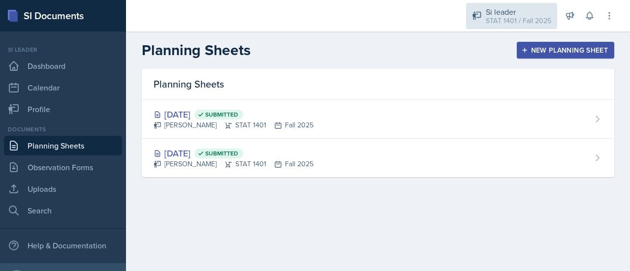 The height and width of the screenshot is (271, 630). I want to click on div: Planning Sheets, so click(378, 84).